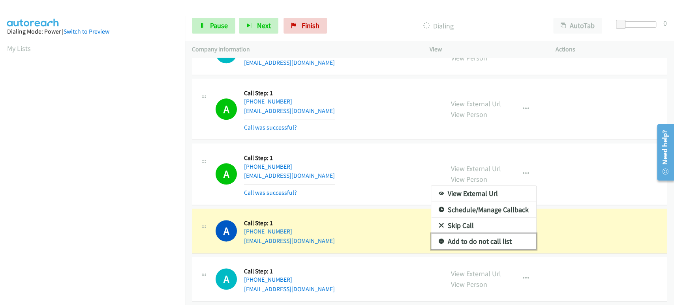  What do you see at coordinates (13, 26) in the screenshot?
I see `div: Need help?` at bounding box center [13, 26].